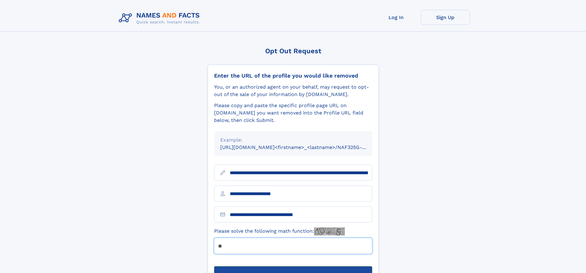 This screenshot has width=586, height=273. What do you see at coordinates (396, 17) in the screenshot?
I see `a: Log In` at bounding box center [396, 17].